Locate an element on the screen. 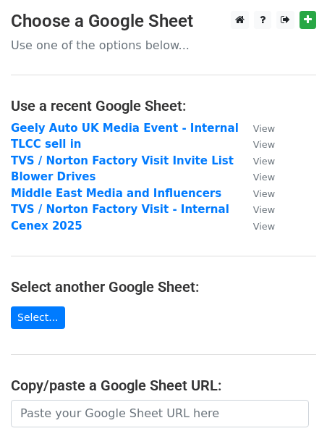  a: TVS / Norton Factory Visit - Internal is located at coordinates (120, 209).